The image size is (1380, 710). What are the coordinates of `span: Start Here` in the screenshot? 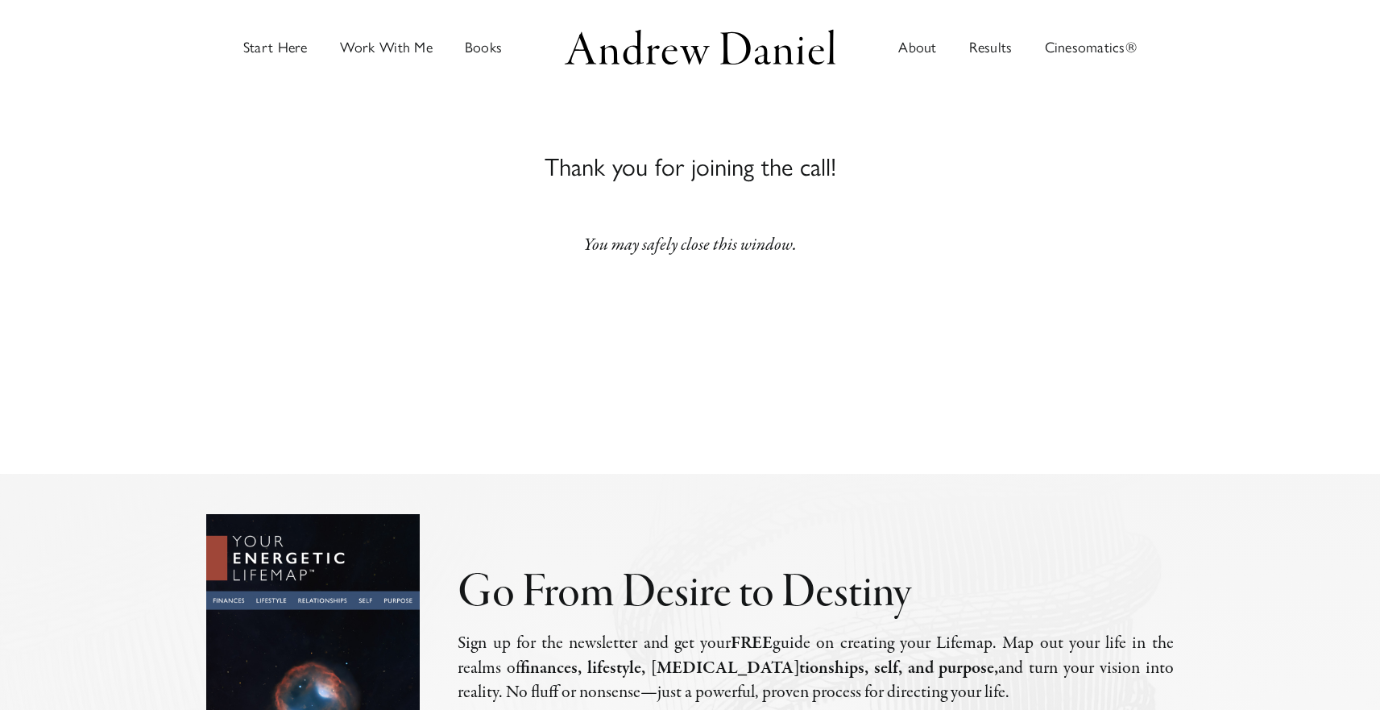 It's located at (275, 48).